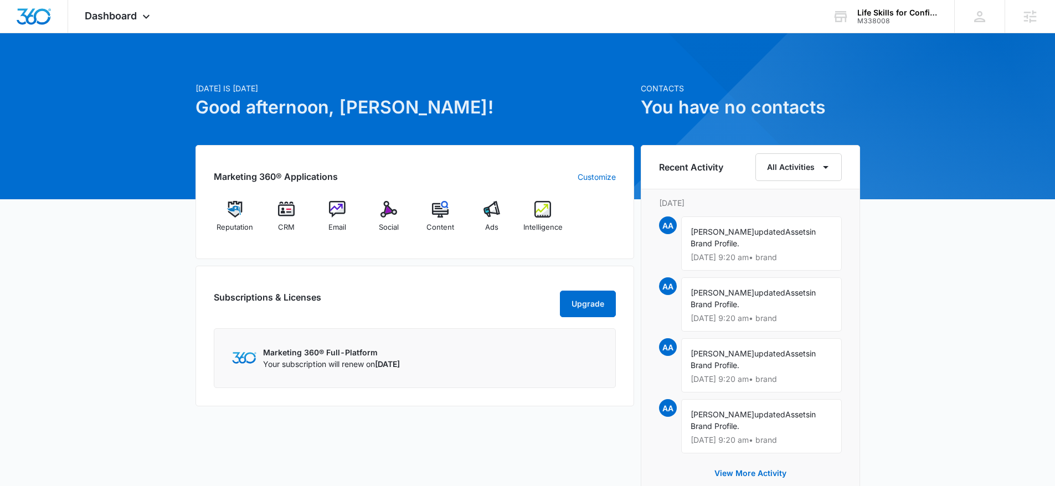  What do you see at coordinates (691, 167) in the screenshot?
I see `h6: Recent Activity` at bounding box center [691, 167].